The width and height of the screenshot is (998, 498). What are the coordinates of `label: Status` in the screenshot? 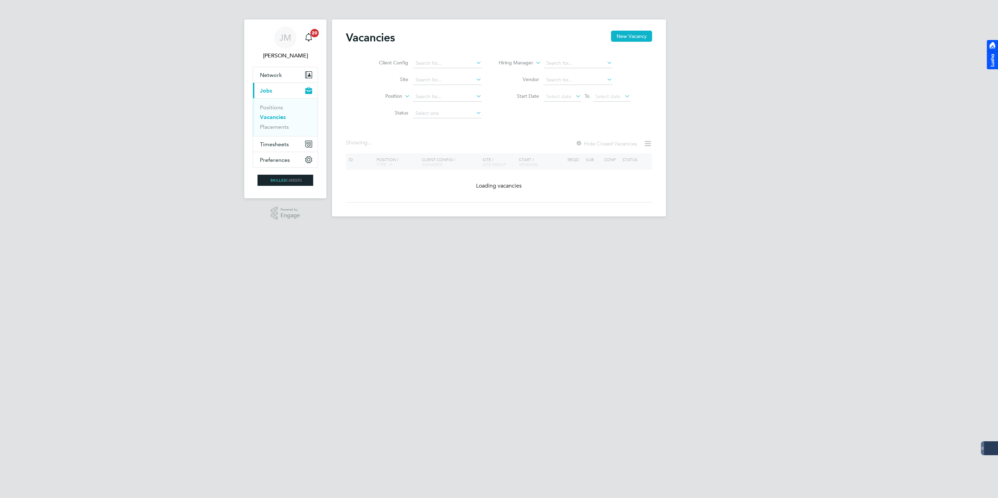 It's located at (388, 113).